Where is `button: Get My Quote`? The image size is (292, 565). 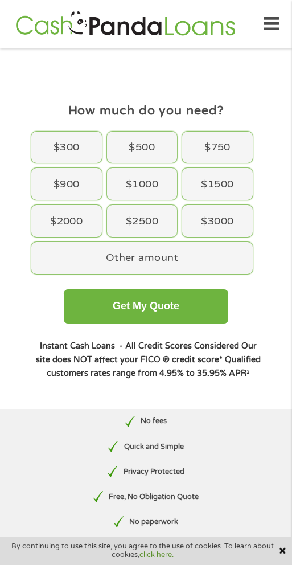
button: Get My Quote is located at coordinates (146, 307).